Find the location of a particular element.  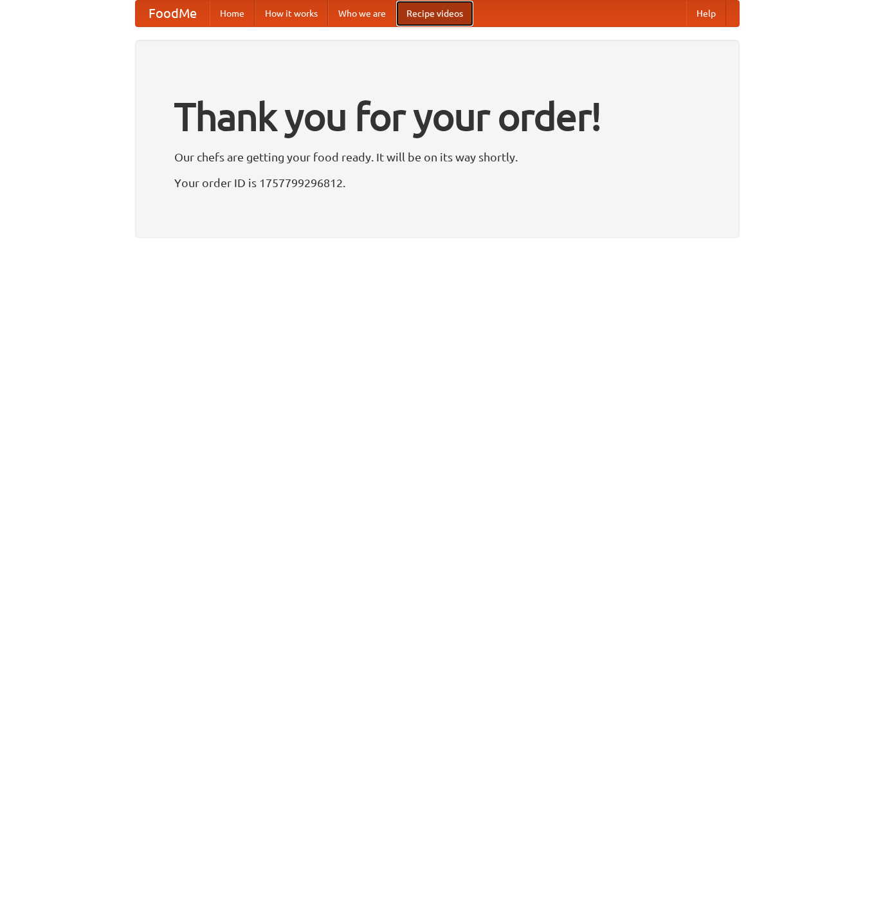

h1: Thank you for your order! is located at coordinates (437, 116).